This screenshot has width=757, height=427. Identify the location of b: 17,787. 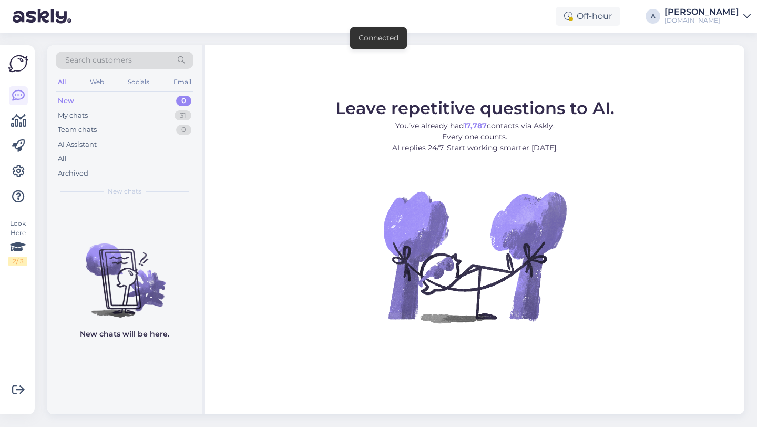
(476, 126).